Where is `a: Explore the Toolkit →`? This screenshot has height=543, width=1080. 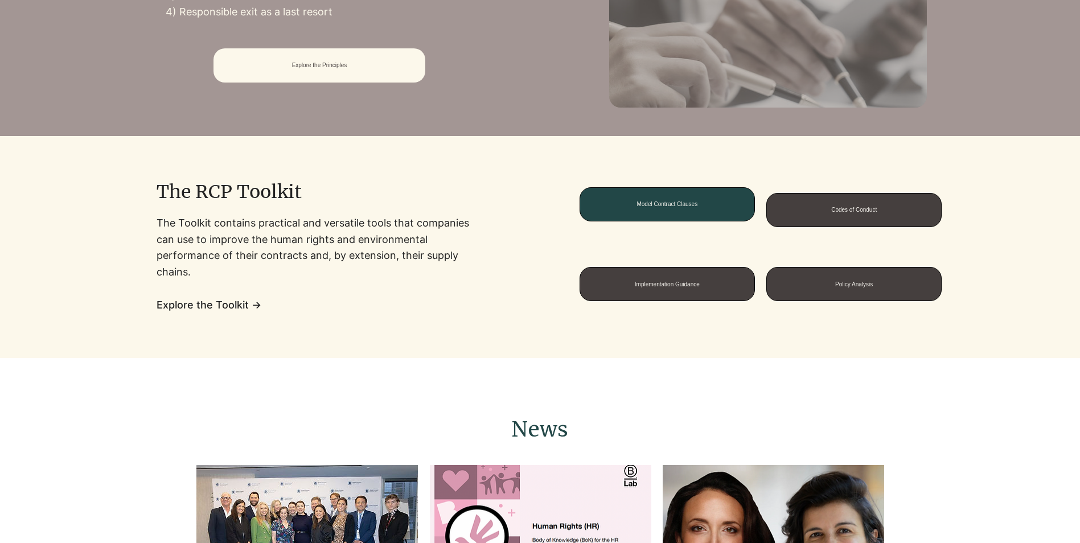 a: Explore the Toolkit → is located at coordinates (209, 305).